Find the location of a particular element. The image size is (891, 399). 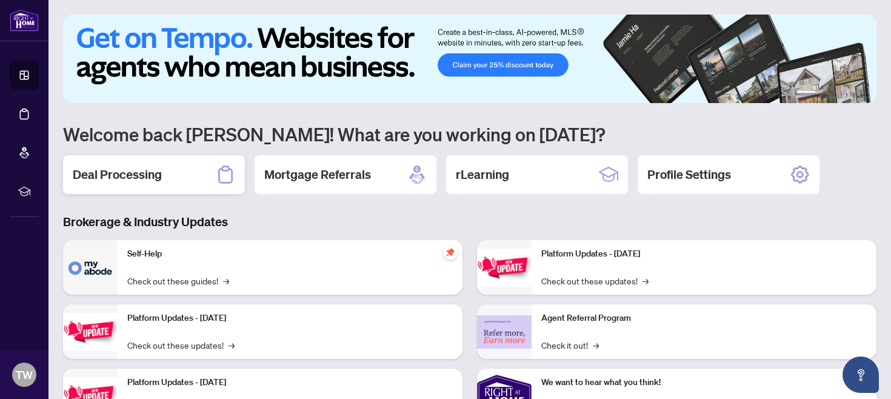

p: Agent Referral Program is located at coordinates (703, 318).